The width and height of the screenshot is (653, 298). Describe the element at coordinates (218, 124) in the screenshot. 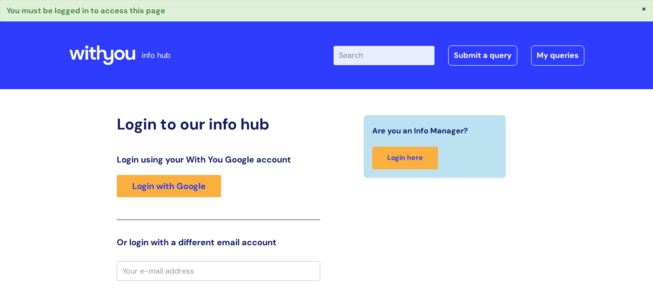

I see `h2: Login to our info hub` at that location.